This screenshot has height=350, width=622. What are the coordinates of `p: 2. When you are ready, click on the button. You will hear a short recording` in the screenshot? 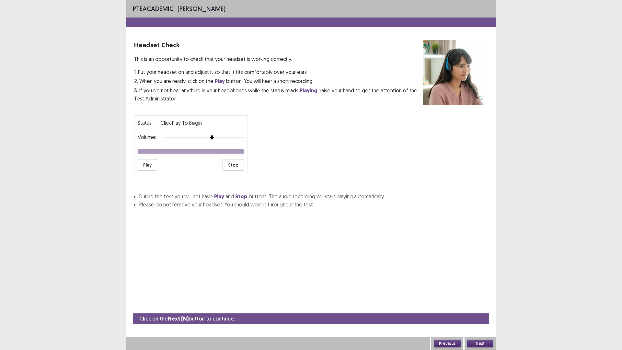 It's located at (279, 81).